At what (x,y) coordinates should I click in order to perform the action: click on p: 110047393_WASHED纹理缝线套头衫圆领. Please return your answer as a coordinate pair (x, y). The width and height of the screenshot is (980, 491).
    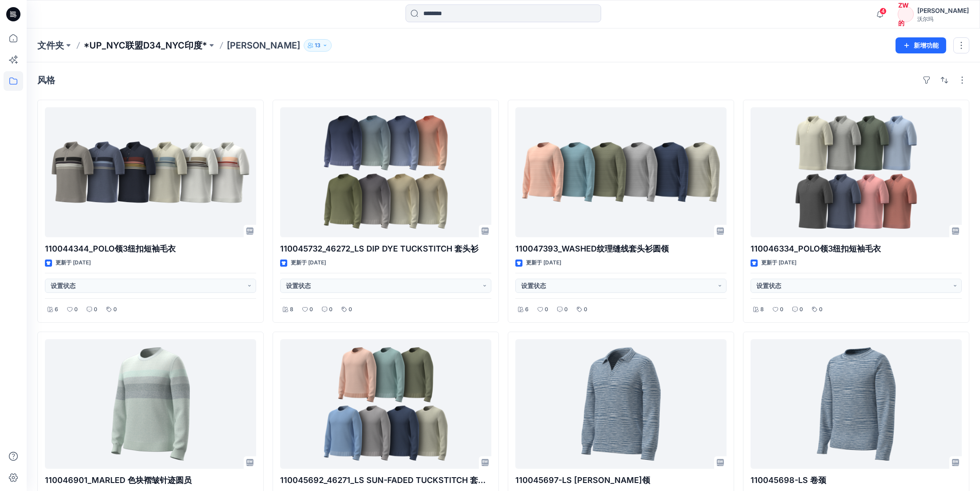
    Looking at the image, I should click on (621, 249).